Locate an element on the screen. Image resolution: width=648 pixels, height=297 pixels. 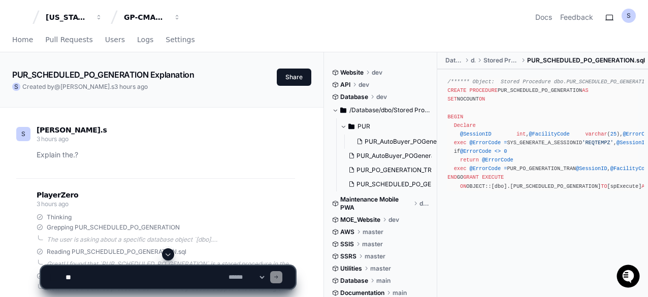
button: Start new chat is located at coordinates (179, 85).